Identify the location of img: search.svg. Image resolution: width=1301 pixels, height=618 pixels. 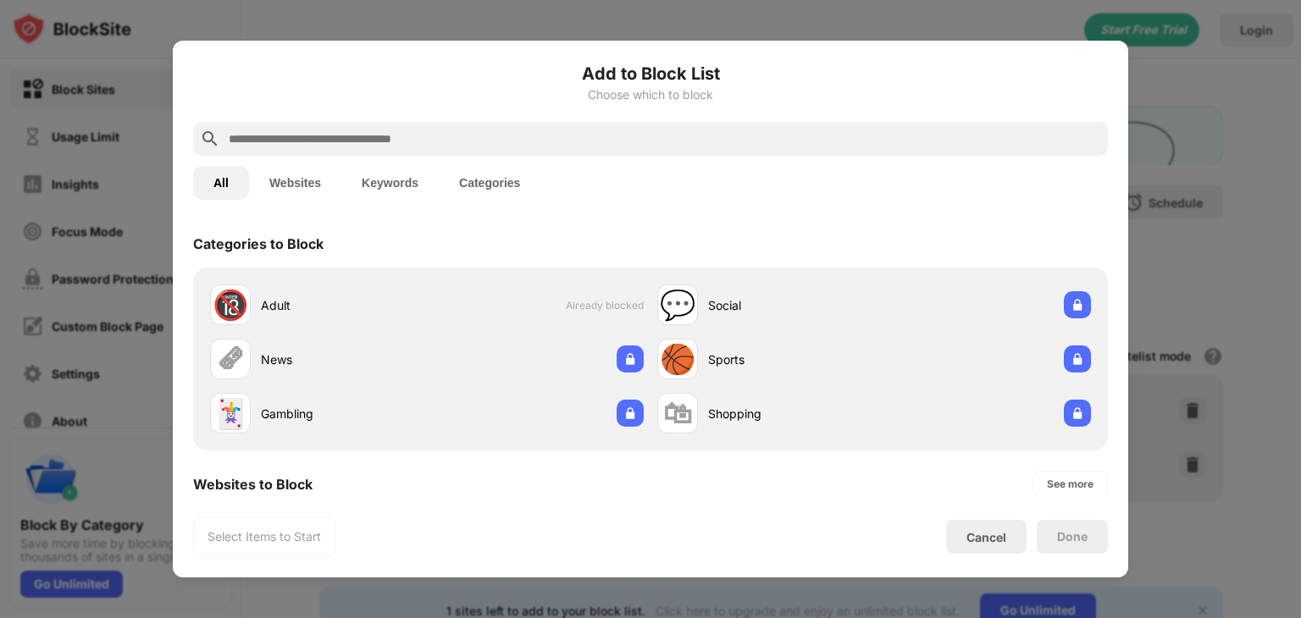
(210, 139).